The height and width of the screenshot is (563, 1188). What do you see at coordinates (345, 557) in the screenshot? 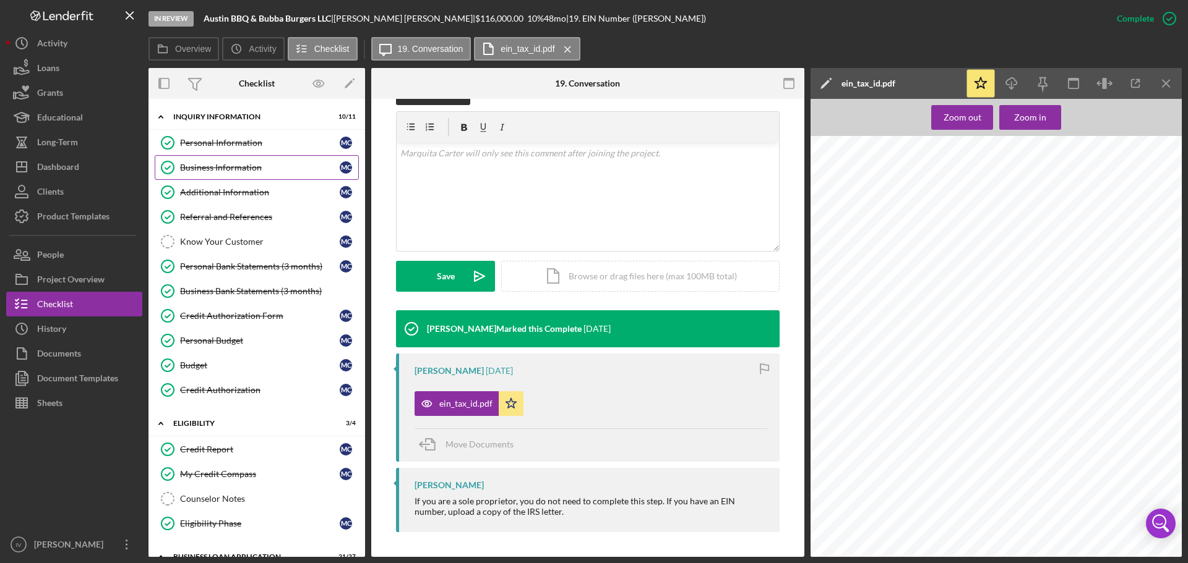
I see `div: 21 / 27` at bounding box center [345, 557].